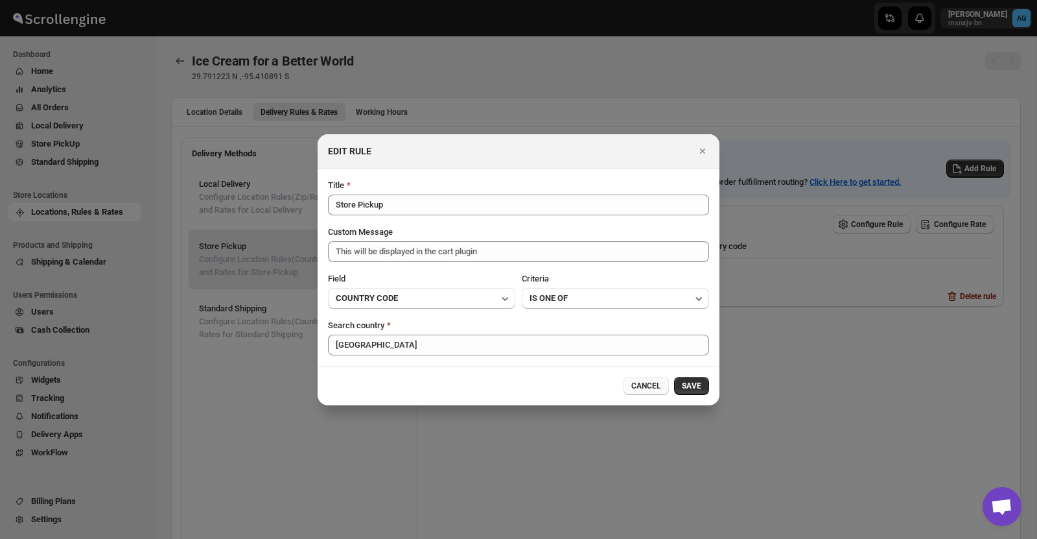 This screenshot has height=539, width=1037. I want to click on button: CANCEL, so click(646, 386).